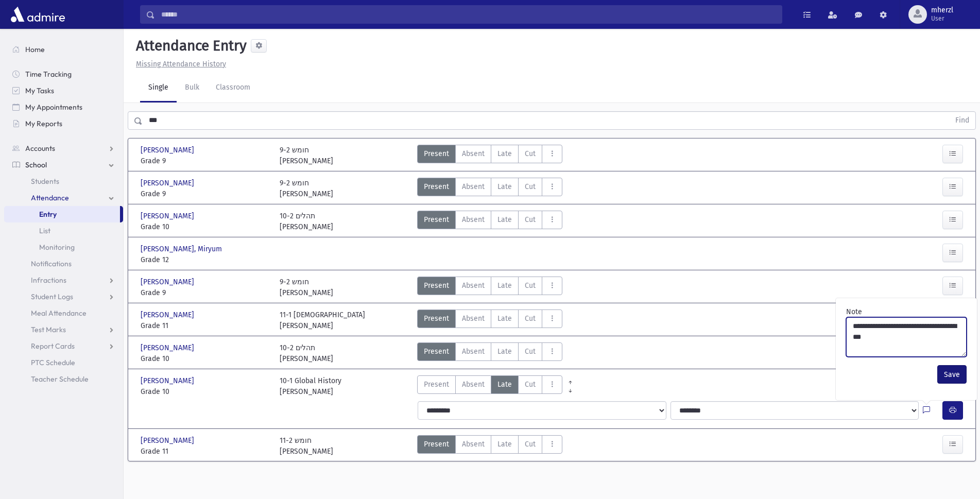  Describe the element at coordinates (44, 124) in the screenshot. I see `span: My Reports` at that location.